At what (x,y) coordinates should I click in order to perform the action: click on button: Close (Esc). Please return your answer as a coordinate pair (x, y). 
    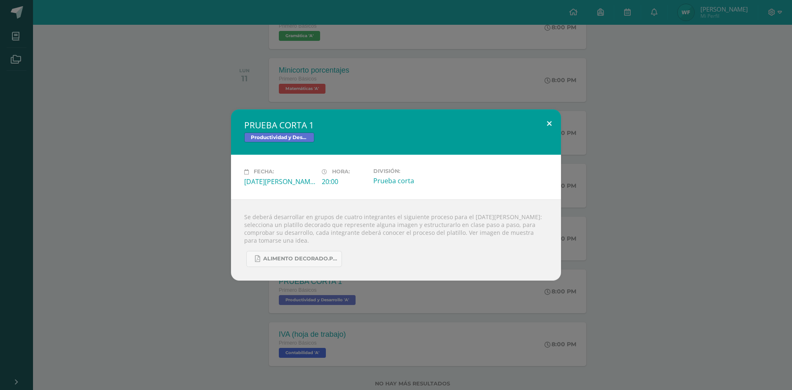
    Looking at the image, I should click on (549, 123).